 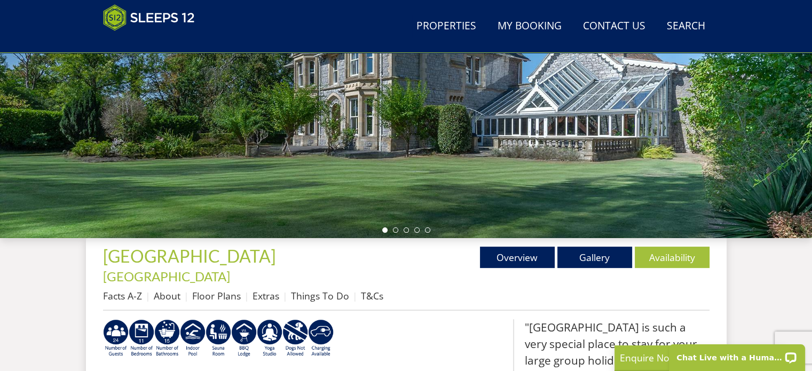 I want to click on a: Properties, so click(x=446, y=26).